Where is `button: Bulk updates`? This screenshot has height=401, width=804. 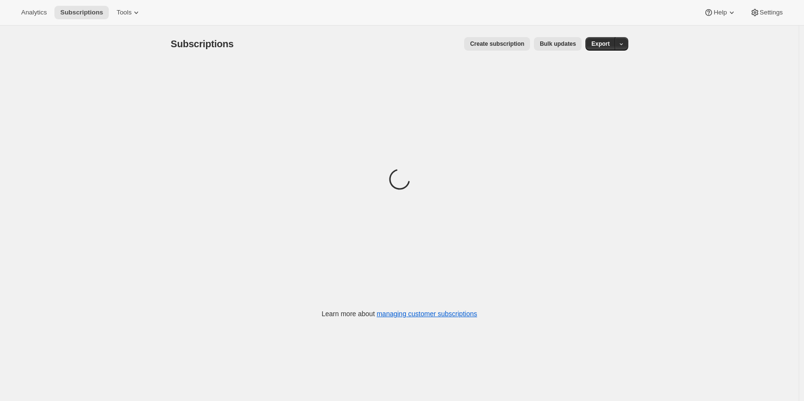 button: Bulk updates is located at coordinates (558, 44).